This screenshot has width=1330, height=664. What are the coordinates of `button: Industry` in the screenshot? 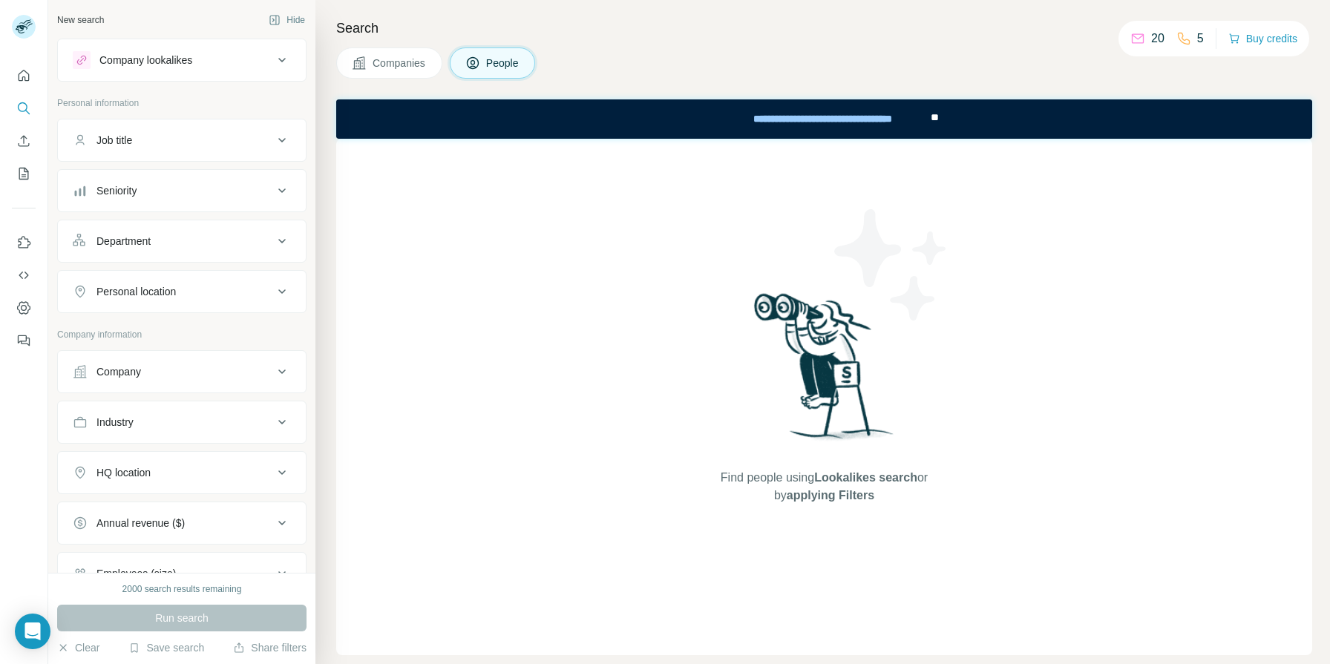 It's located at (182, 422).